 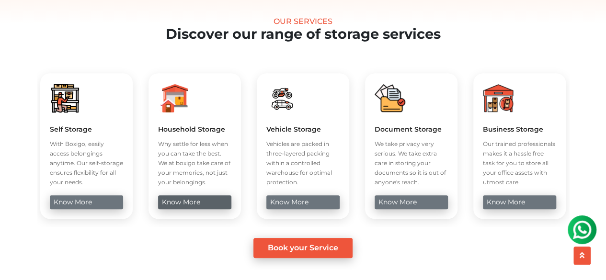 I want to click on h5: Self Storage, so click(x=86, y=129).